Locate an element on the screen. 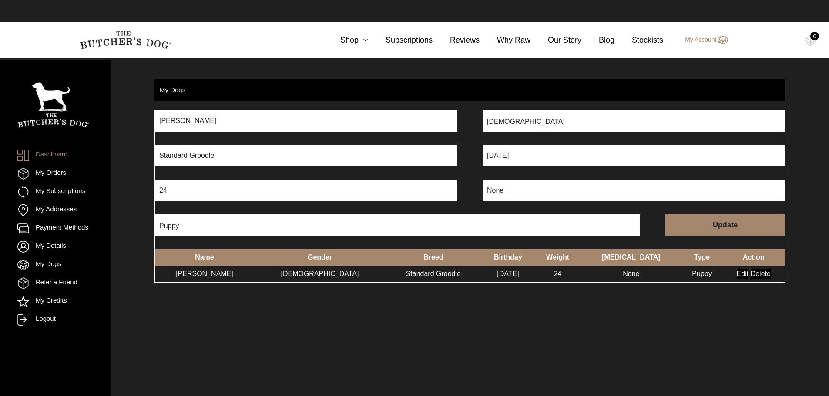 The image size is (829, 396). a: Subscriptions is located at coordinates (400, 40).